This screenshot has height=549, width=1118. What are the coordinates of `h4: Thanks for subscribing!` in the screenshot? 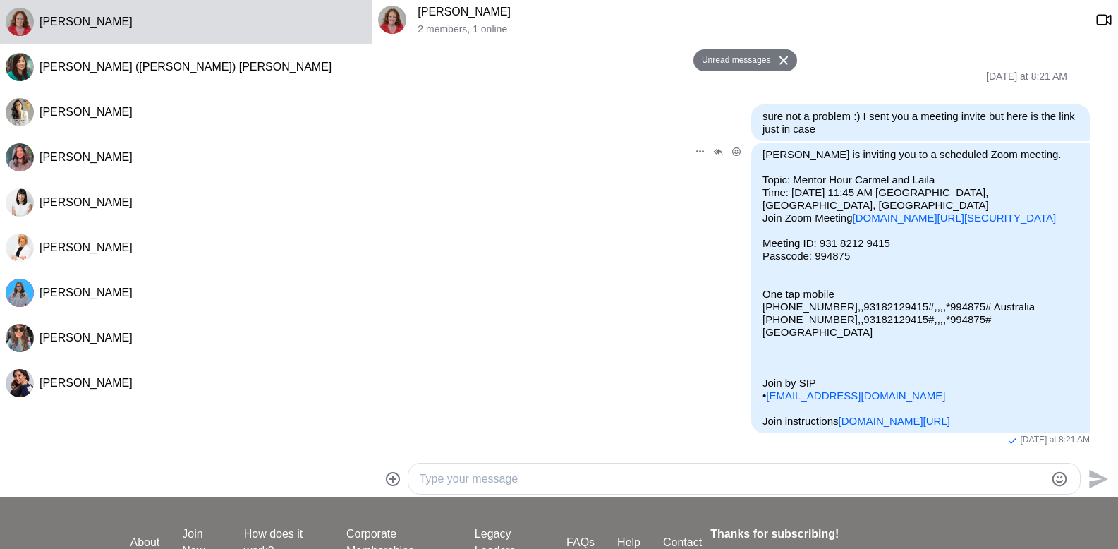 It's located at (844, 534).